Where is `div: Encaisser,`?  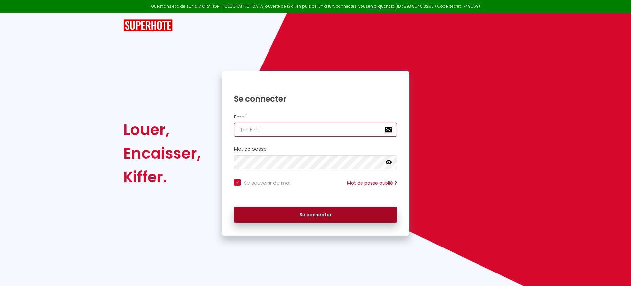 div: Encaisser, is located at coordinates (162, 153).